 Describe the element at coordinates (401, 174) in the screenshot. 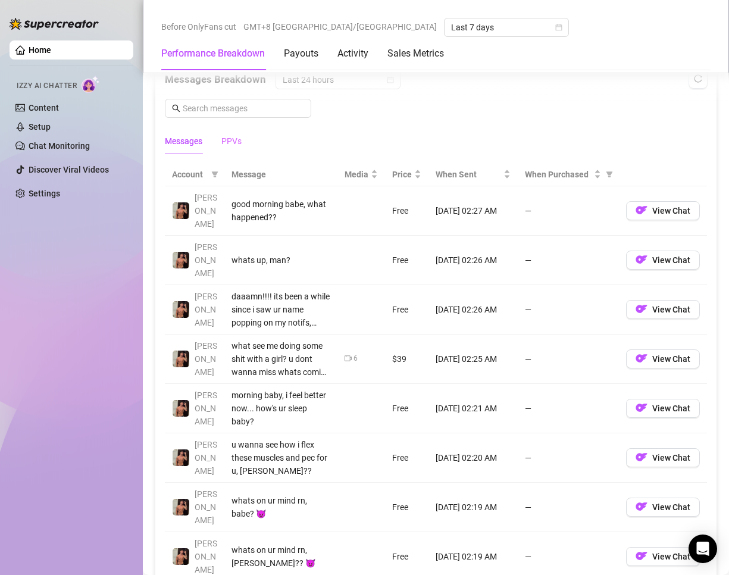

I see `span: Price` at that location.